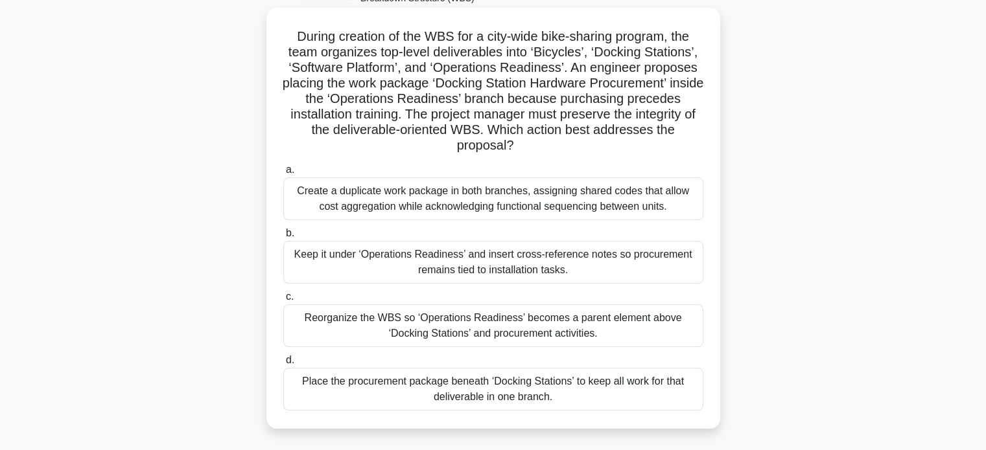  Describe the element at coordinates (290, 169) in the screenshot. I see `span: a.` at that location.